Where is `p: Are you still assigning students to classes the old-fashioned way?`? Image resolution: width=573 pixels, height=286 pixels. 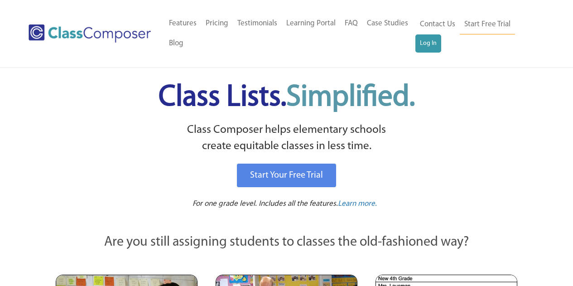
p: Are you still assigning students to classes the old-fashioned way? is located at coordinates (286, 242).